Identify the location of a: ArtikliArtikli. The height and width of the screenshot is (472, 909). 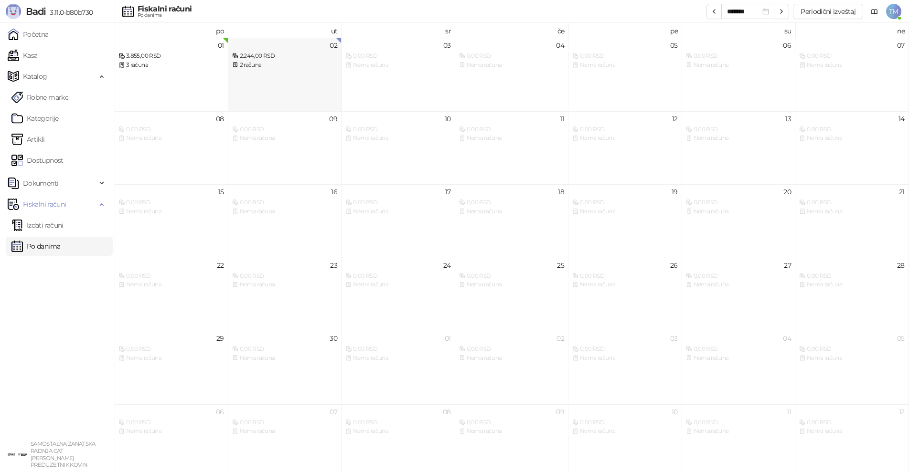
(28, 139).